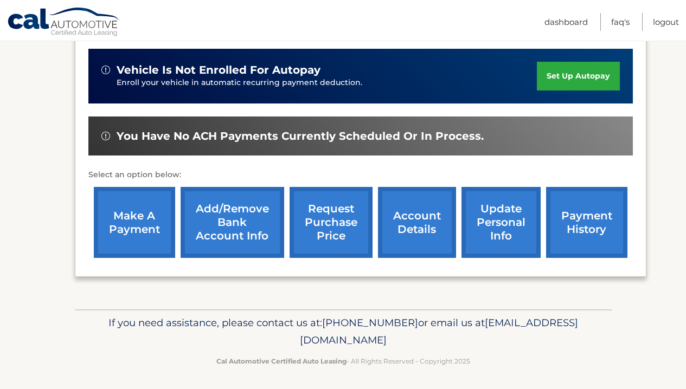 The width and height of the screenshot is (686, 389). What do you see at coordinates (501, 222) in the screenshot?
I see `a: update personal info` at bounding box center [501, 222].